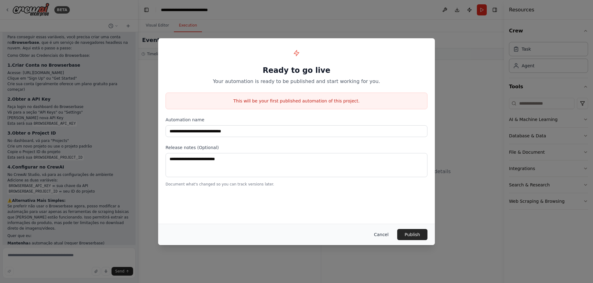  What do you see at coordinates (297, 82) in the screenshot?
I see `p: Your automation is ready to be published and start working for you.` at bounding box center [297, 82].